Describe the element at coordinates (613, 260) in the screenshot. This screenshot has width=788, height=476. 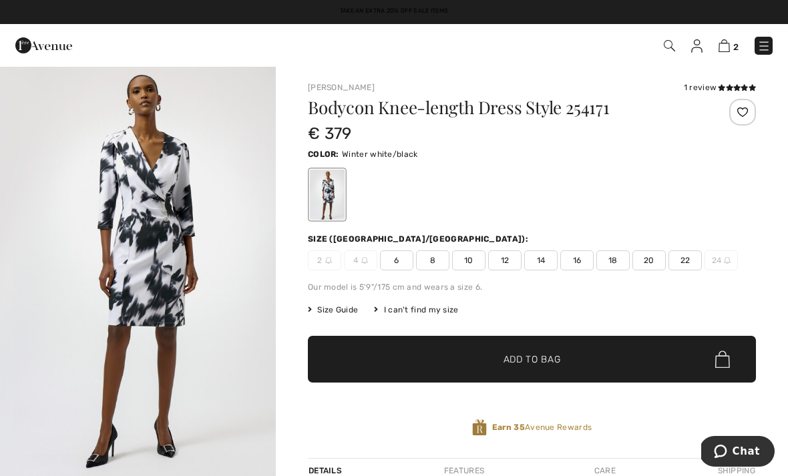
I see `span: 18` at that location.